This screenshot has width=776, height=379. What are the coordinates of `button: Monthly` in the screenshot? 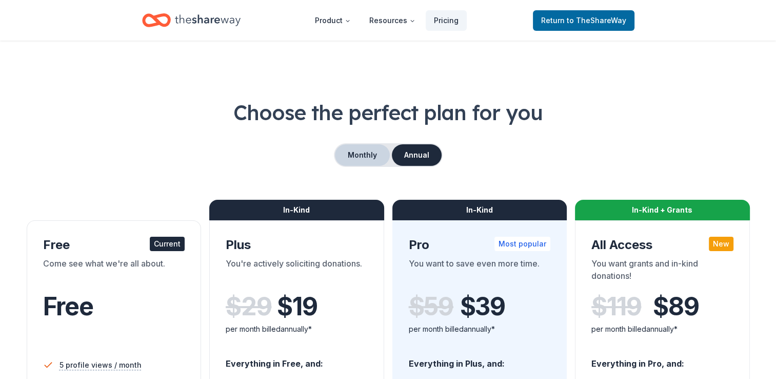 It's located at (362, 155).